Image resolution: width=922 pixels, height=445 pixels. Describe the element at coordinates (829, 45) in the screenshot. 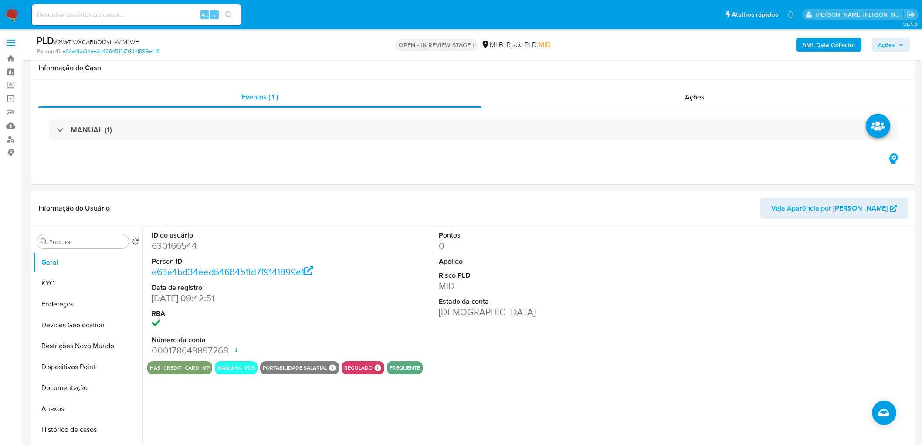

I see `b: AML Data Collector` at that location.